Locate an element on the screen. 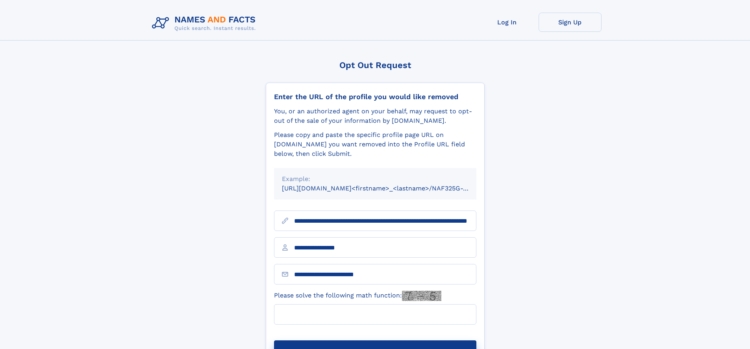 The height and width of the screenshot is (349, 750). a: Log In is located at coordinates (507, 22).